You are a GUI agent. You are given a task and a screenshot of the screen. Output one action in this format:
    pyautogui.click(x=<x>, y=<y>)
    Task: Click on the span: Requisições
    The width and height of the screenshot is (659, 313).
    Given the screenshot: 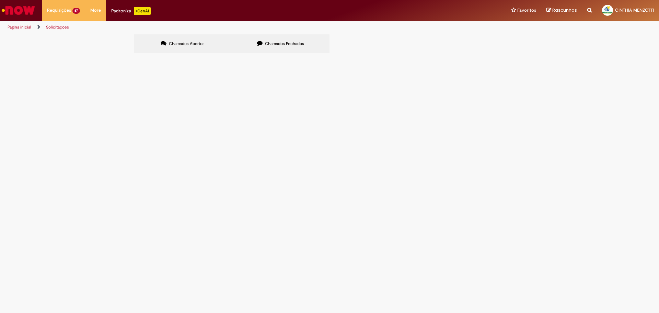 What is the action you would take?
    pyautogui.click(x=59, y=10)
    